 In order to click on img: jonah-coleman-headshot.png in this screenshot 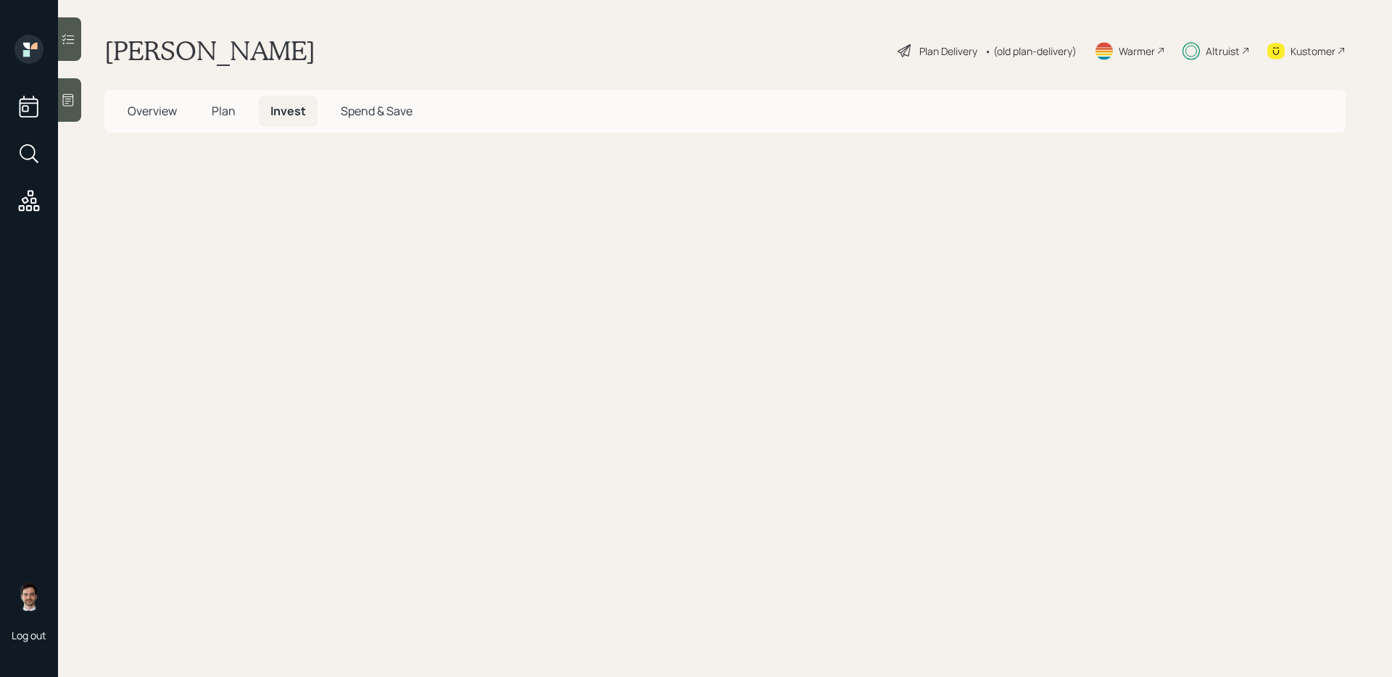, I will do `click(29, 597)`.